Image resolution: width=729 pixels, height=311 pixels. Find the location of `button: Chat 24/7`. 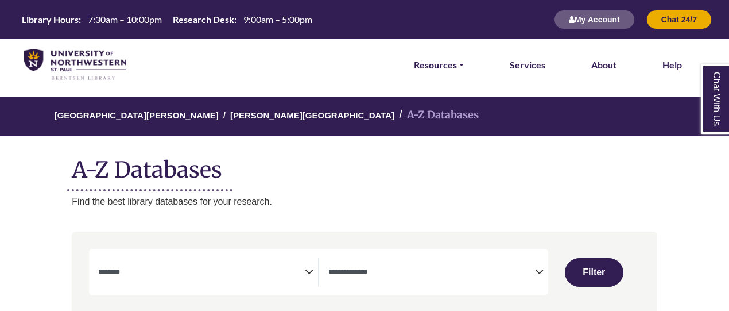

button: Chat 24/7 is located at coordinates (679, 20).